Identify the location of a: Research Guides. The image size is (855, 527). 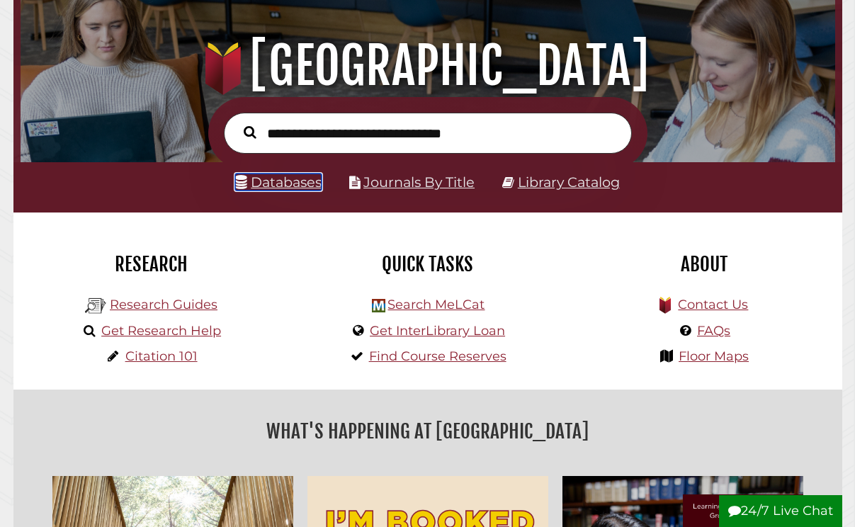
(164, 305).